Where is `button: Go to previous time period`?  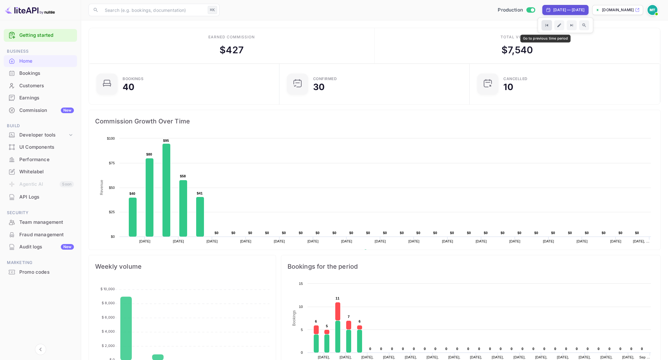 button: Go to previous time period is located at coordinates (547, 25).